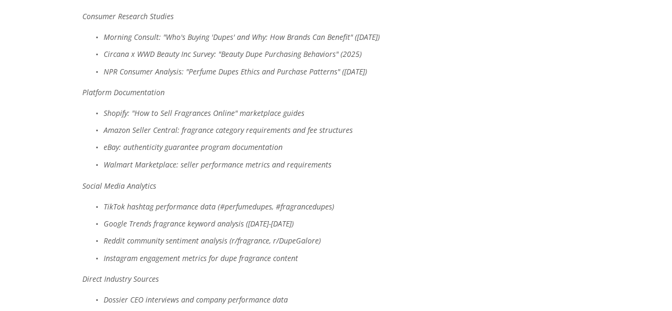  What do you see at coordinates (119, 185) in the screenshot?
I see `em: Social Media Analytics` at bounding box center [119, 185].